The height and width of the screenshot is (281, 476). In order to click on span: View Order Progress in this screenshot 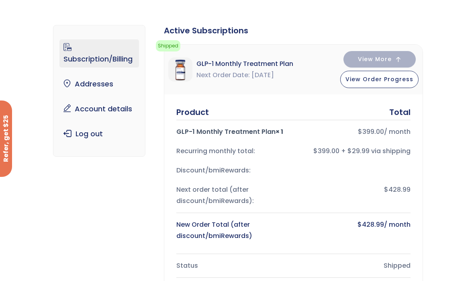, I will do `click(379, 79)`.